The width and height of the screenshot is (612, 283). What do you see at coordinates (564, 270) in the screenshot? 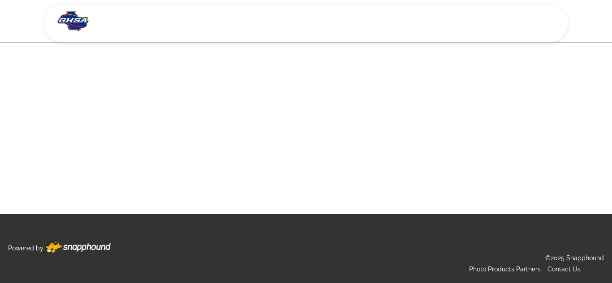
I see `a: Contact Us` at bounding box center [564, 270].